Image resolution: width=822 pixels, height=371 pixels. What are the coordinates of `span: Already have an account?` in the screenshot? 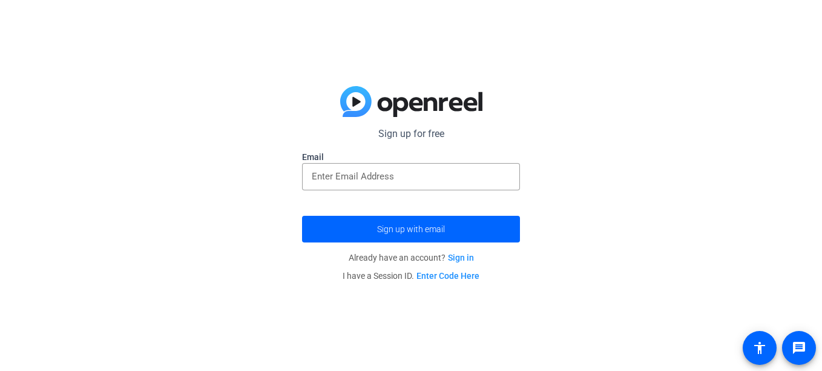 It's located at (411, 257).